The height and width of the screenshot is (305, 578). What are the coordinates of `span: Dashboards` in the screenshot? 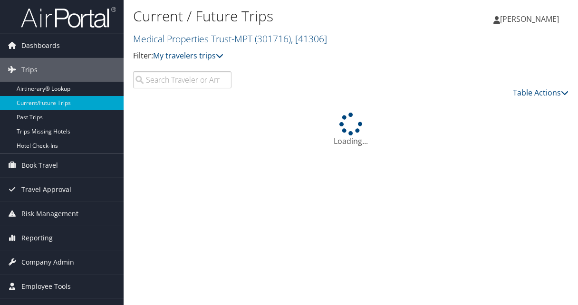 It's located at (40, 46).